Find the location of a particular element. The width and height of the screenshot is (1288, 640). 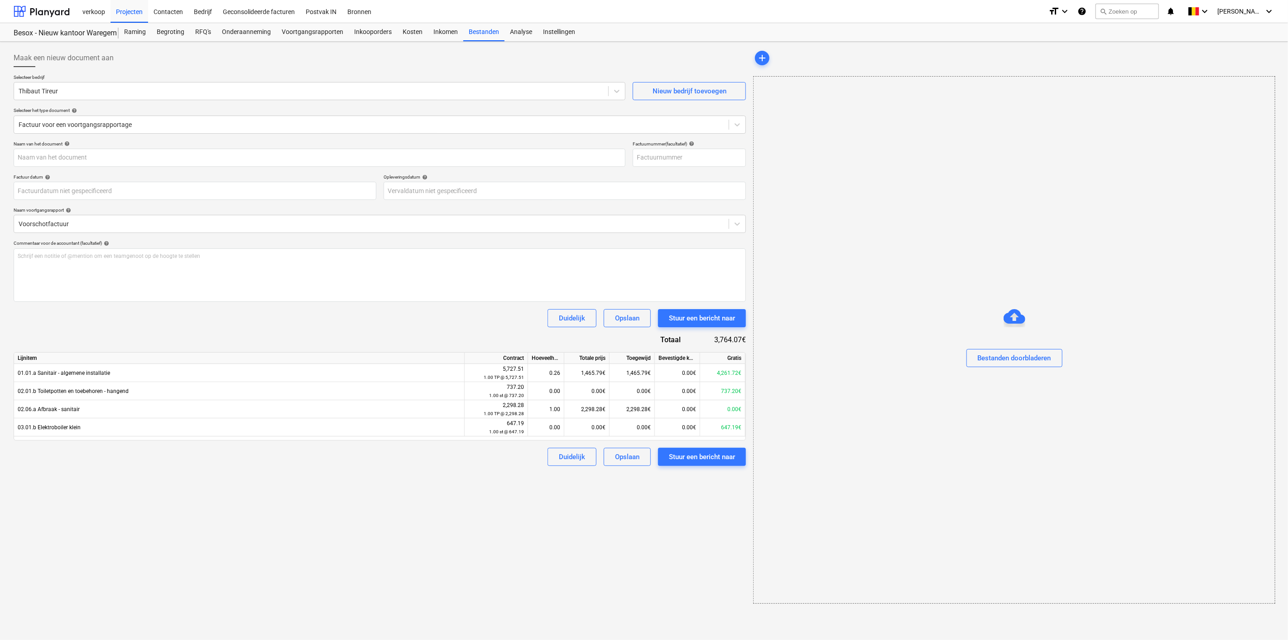

span: 01.01.a Sanitair - algemene installatie is located at coordinates (64, 373).